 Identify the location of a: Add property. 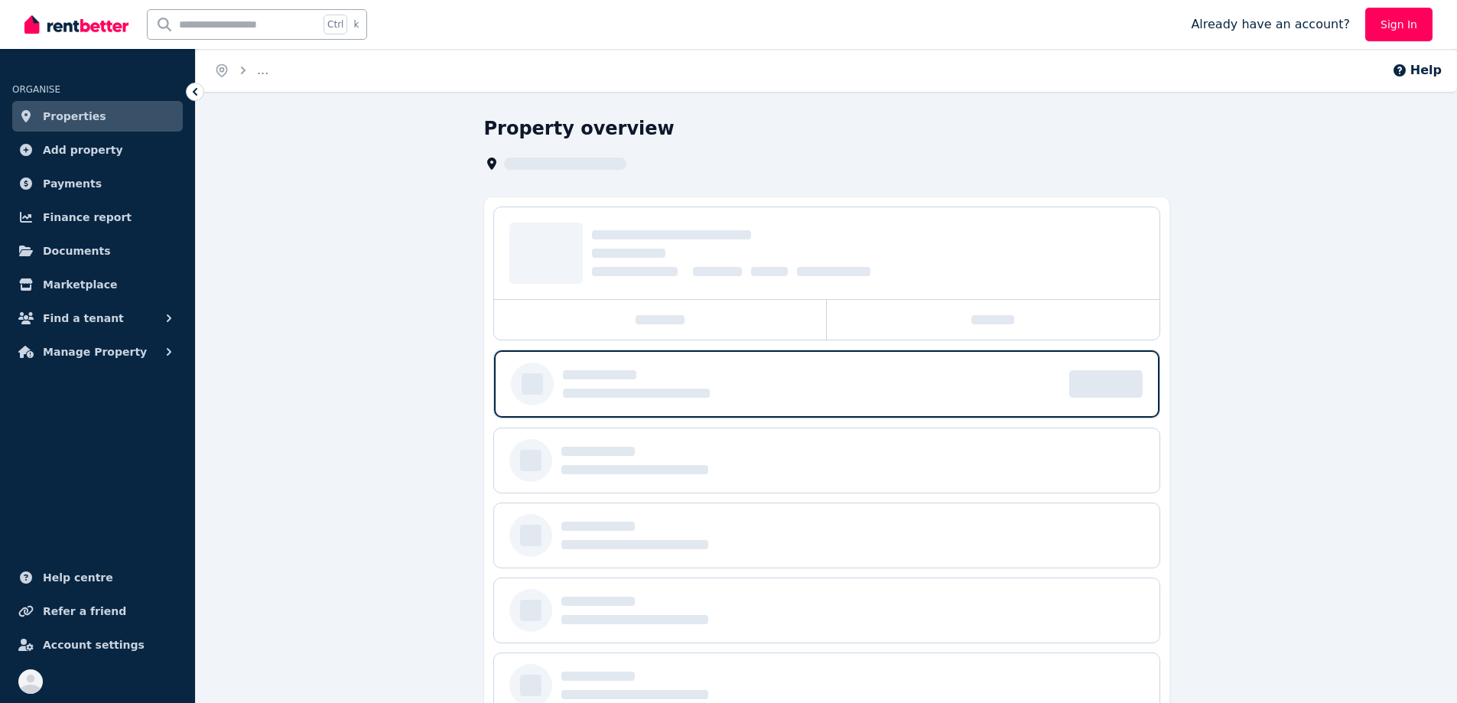
(97, 150).